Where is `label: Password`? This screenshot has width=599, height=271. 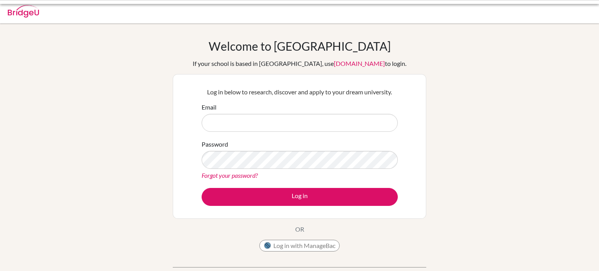
label: Password is located at coordinates (215, 144).